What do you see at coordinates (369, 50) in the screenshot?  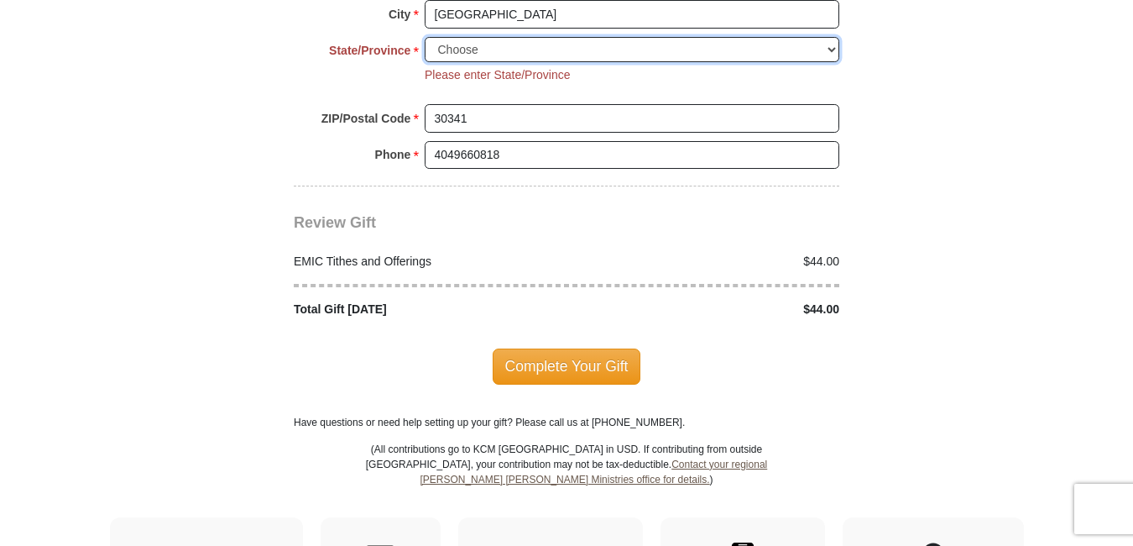 I see `strong: State/Province` at bounding box center [369, 50].